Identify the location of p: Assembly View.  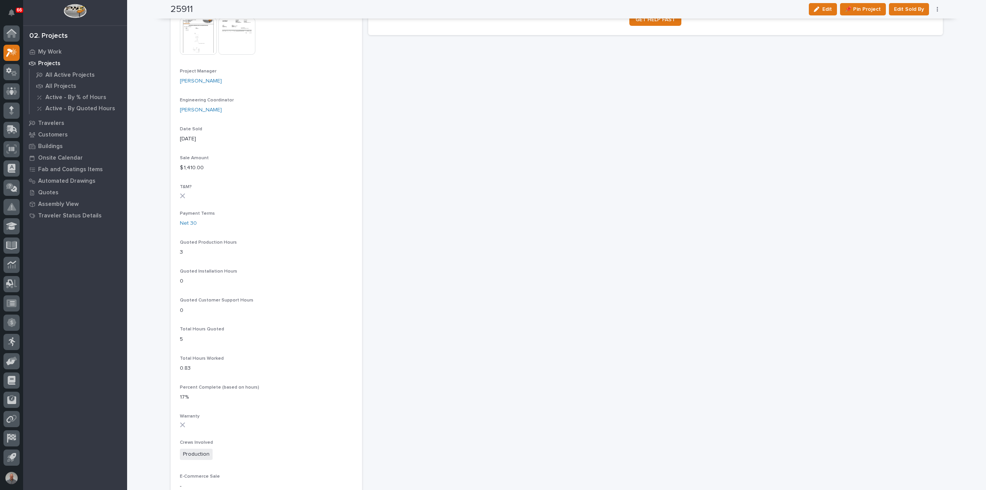
(58, 204).